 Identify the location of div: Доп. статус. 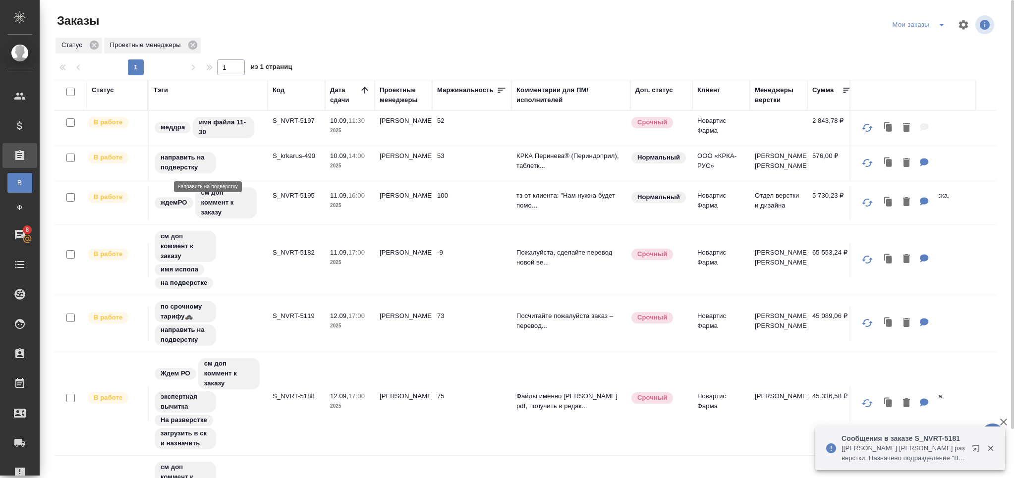
(654, 90).